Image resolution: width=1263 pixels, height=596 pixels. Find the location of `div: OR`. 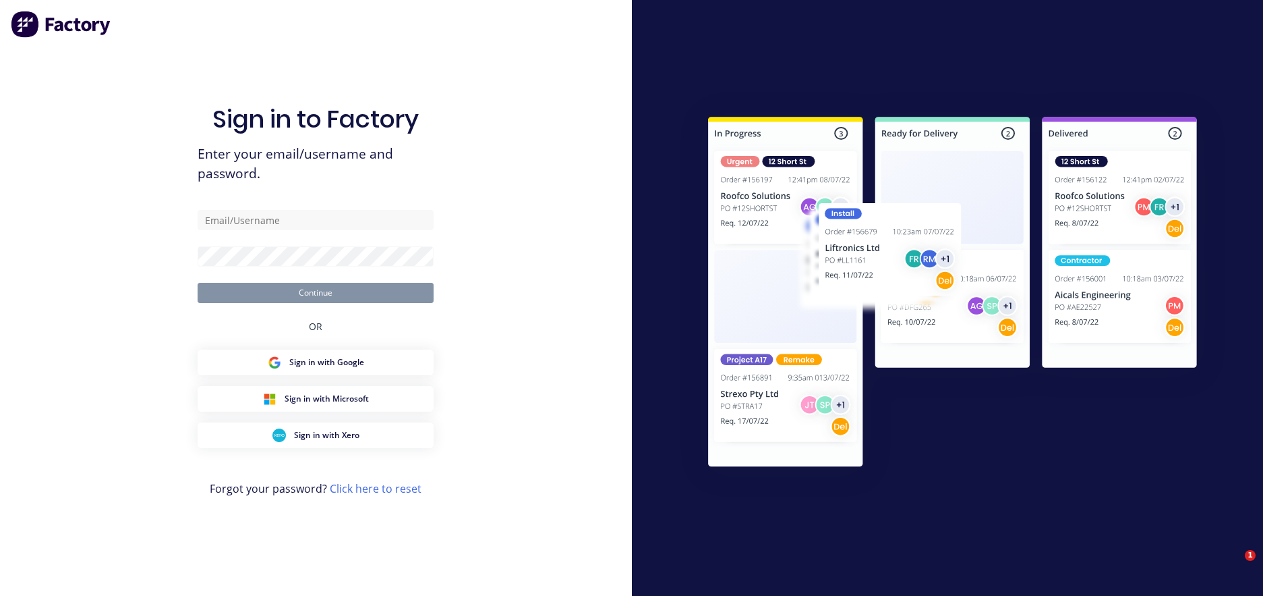

div: OR is located at coordinates (316, 326).